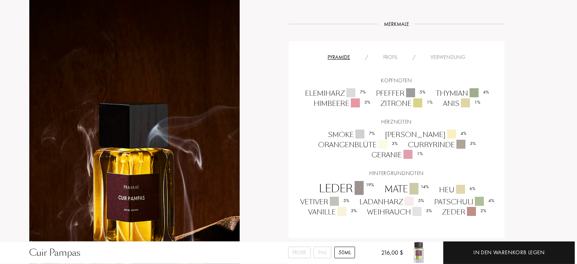 This screenshot has height=264, width=577. Describe the element at coordinates (344, 252) in the screenshot. I see `div: 50mL` at that location.